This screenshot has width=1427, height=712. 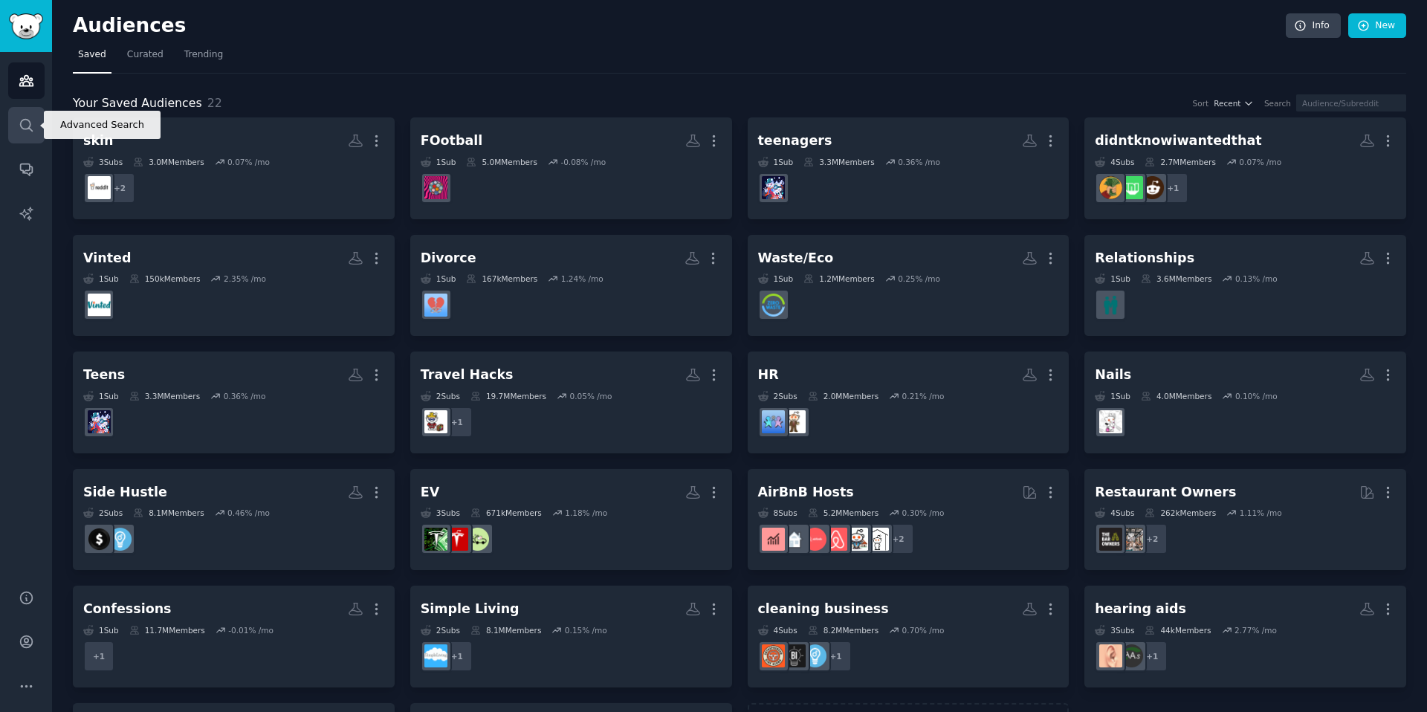 What do you see at coordinates (248, 513) in the screenshot?
I see `div: 0.46 % /mo` at bounding box center [248, 513].